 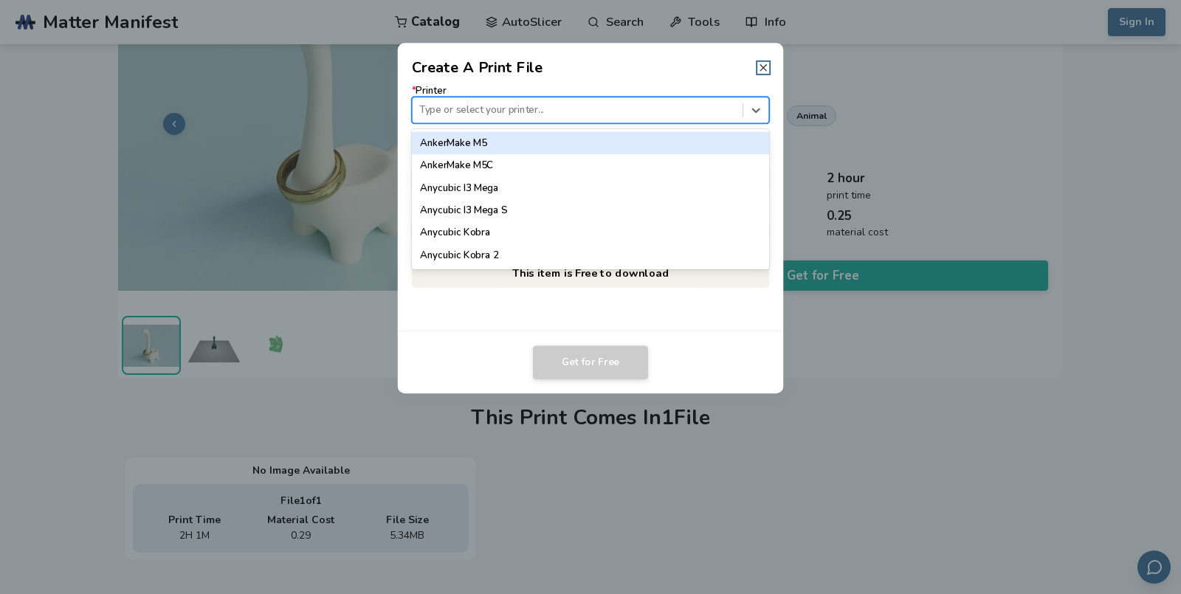 What do you see at coordinates (590, 188) in the screenshot?
I see `div: Anycubic I3 Mega` at bounding box center [590, 188].